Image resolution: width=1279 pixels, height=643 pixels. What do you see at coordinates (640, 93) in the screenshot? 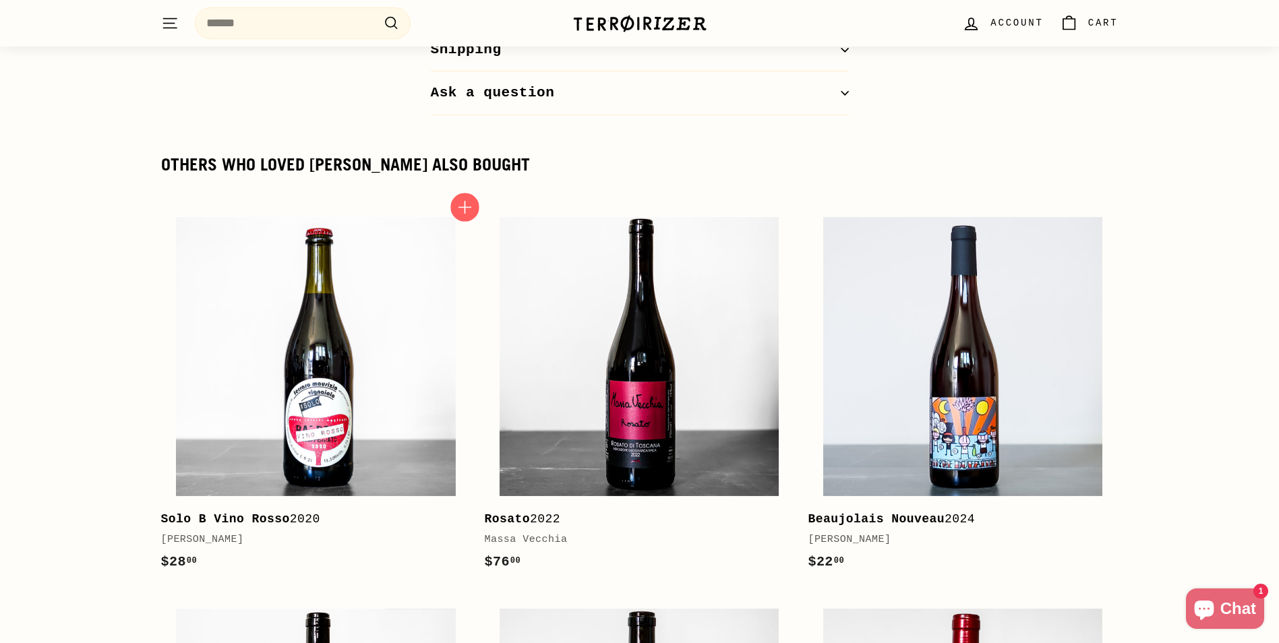
I see `button: Ask a question` at bounding box center [640, 93].